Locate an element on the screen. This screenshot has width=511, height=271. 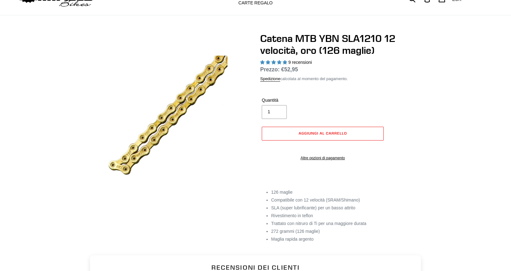
span: 4.78 stelle is located at coordinates (274, 62).